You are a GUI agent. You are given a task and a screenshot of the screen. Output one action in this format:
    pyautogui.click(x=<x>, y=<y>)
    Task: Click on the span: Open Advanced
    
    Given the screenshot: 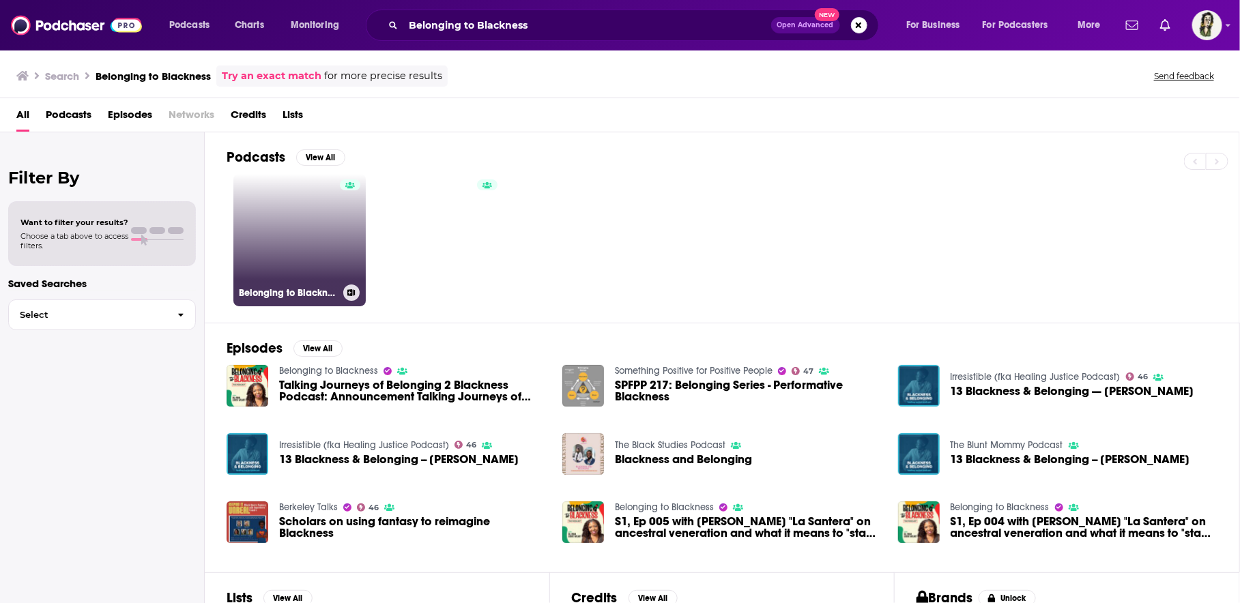 What is the action you would take?
    pyautogui.click(x=806, y=25)
    